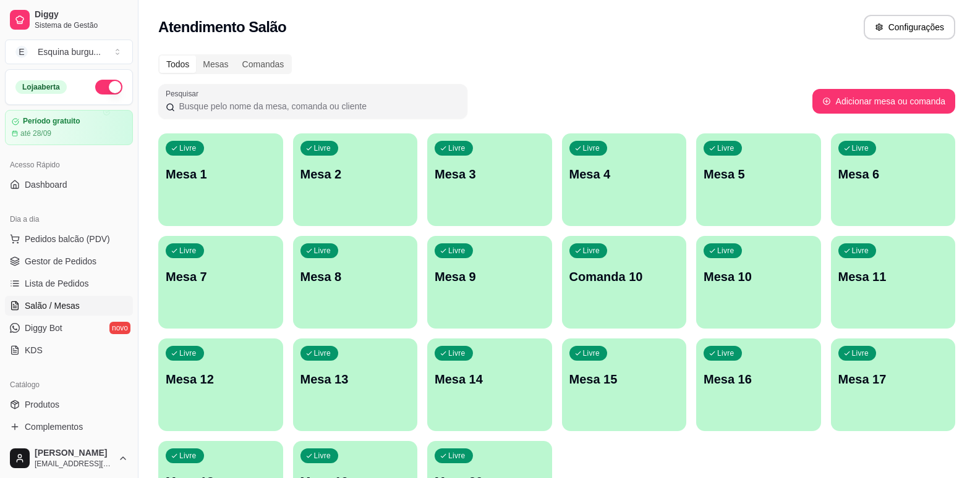 This screenshot has height=478, width=975. Describe the element at coordinates (184, 93) in the screenshot. I see `label: Pesquisar` at that location.